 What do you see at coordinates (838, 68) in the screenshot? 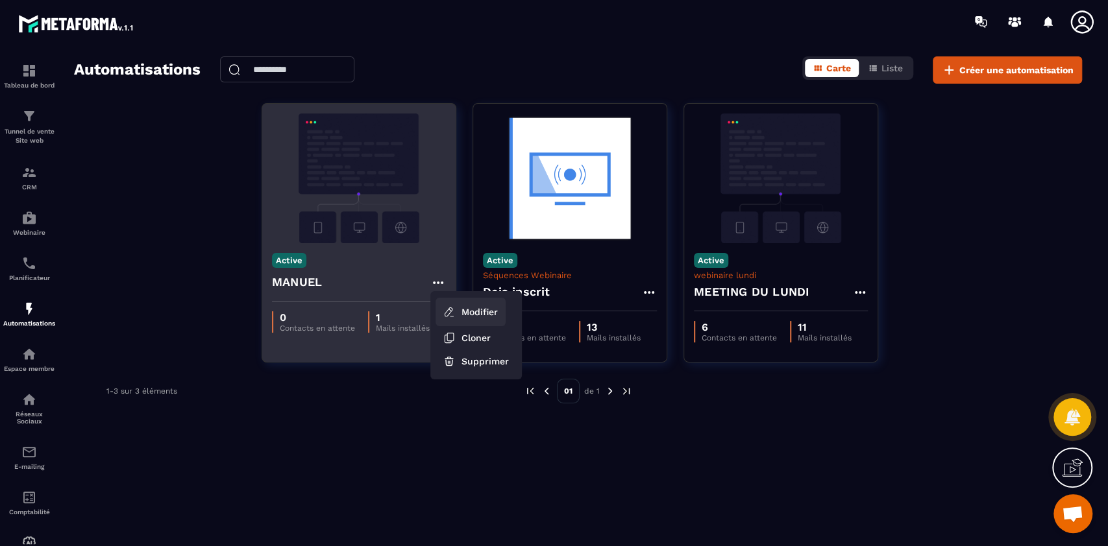
I see `span: Carte` at bounding box center [838, 68].